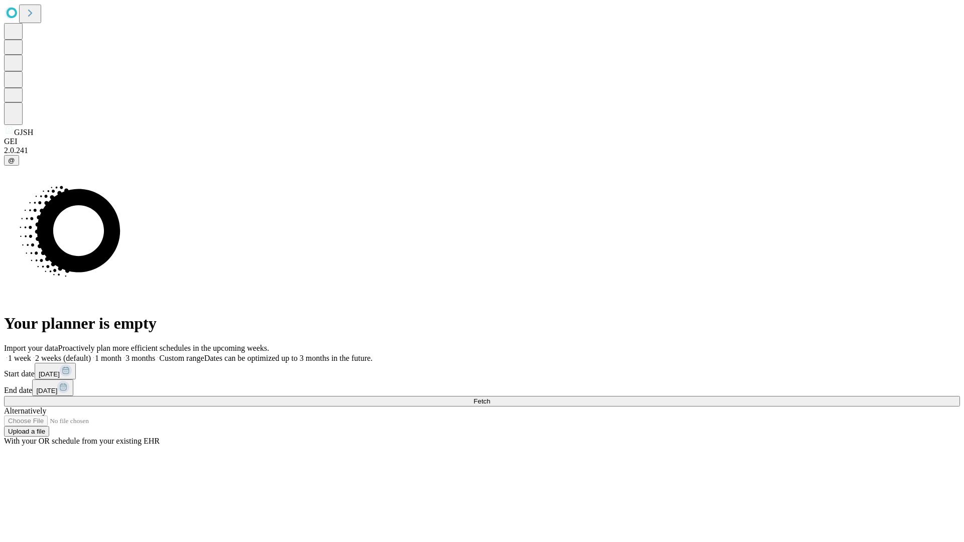 Image resolution: width=964 pixels, height=542 pixels. Describe the element at coordinates (482, 323) in the screenshot. I see `h1: Your planner is empty` at that location.